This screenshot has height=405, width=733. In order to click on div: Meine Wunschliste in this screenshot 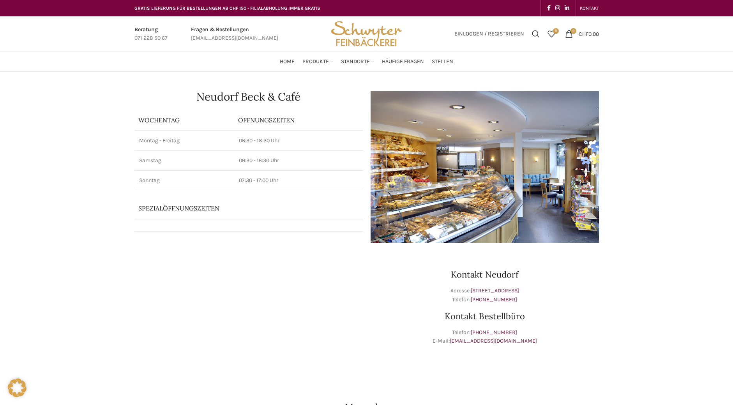, I will do `click(552, 34)`.